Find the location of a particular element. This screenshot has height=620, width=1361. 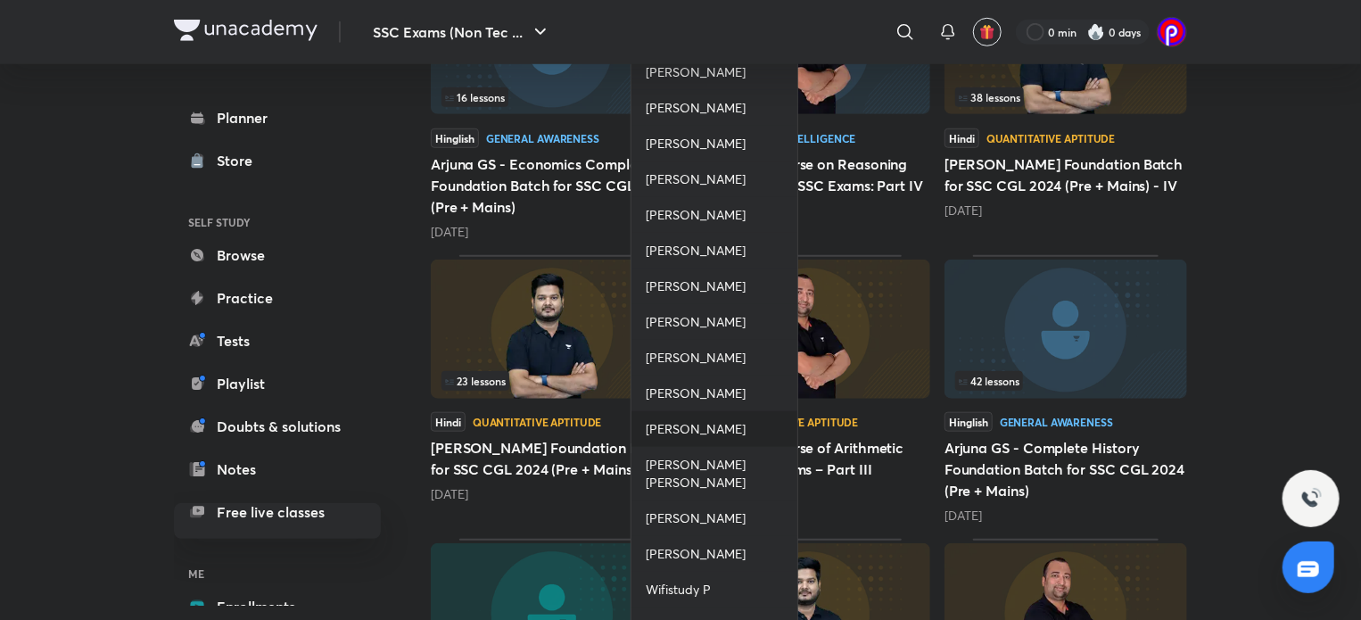

h6: SELF STUDY is located at coordinates (277, 222).